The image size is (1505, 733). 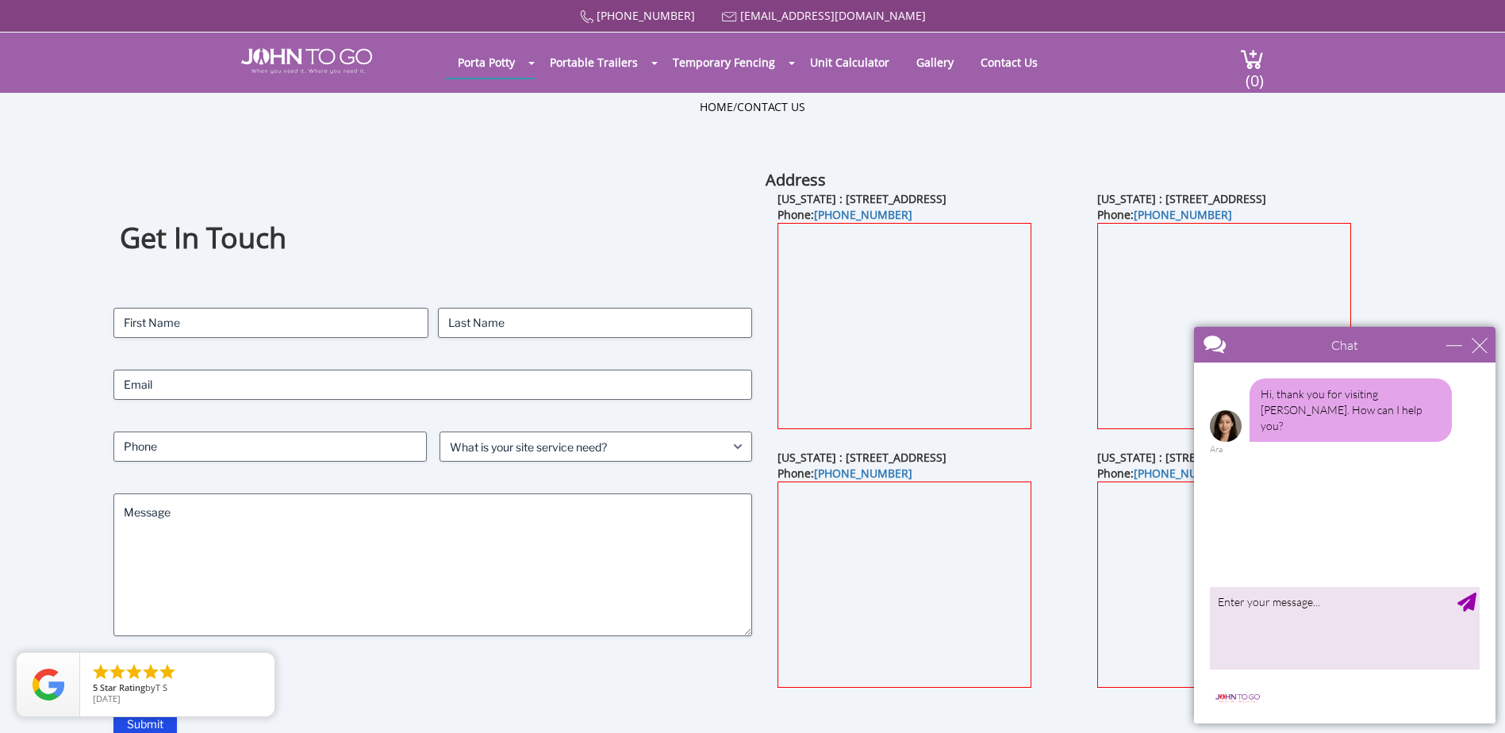 What do you see at coordinates (161, 687) in the screenshot?
I see `span: T S` at bounding box center [161, 687].